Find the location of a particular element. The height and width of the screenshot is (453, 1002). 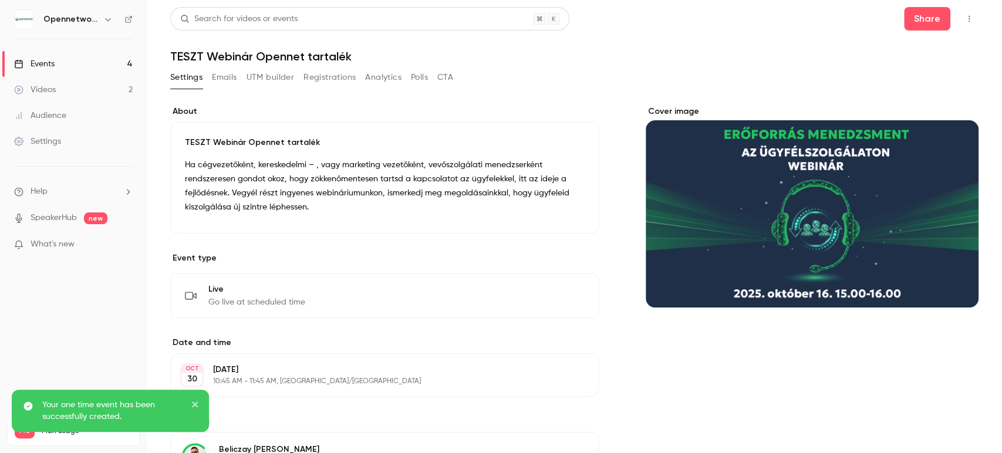

label: Date and time is located at coordinates (385, 343).